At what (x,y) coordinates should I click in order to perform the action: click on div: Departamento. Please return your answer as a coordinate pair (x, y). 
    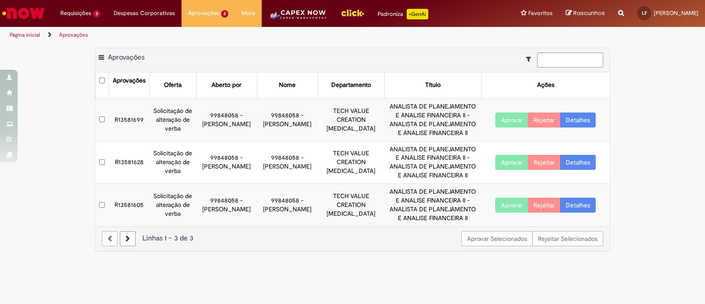
    Looking at the image, I should click on (351, 85).